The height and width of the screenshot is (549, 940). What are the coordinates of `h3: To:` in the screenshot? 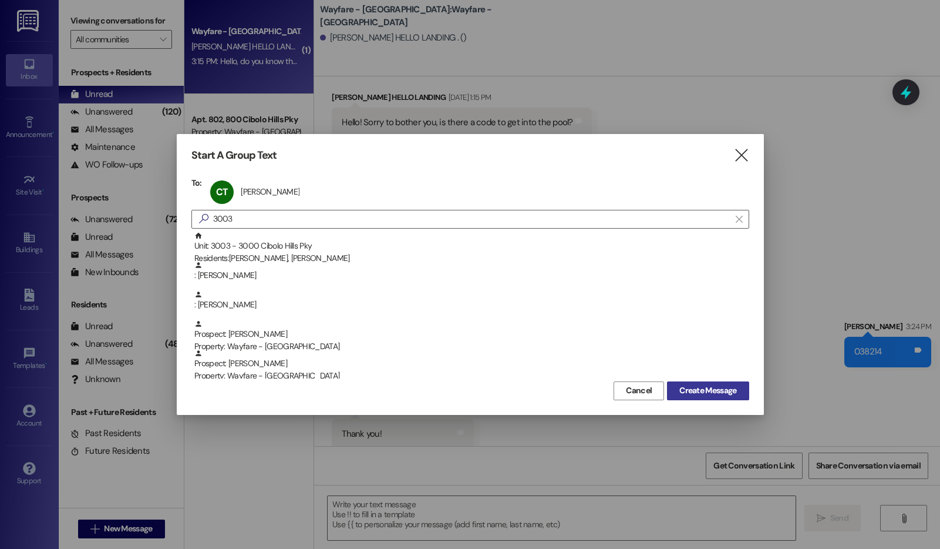 It's located at (197, 183).